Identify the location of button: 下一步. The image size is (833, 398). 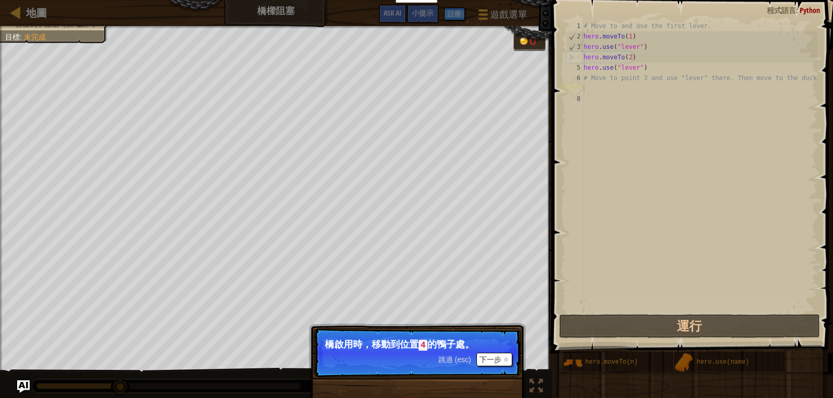
(494, 360).